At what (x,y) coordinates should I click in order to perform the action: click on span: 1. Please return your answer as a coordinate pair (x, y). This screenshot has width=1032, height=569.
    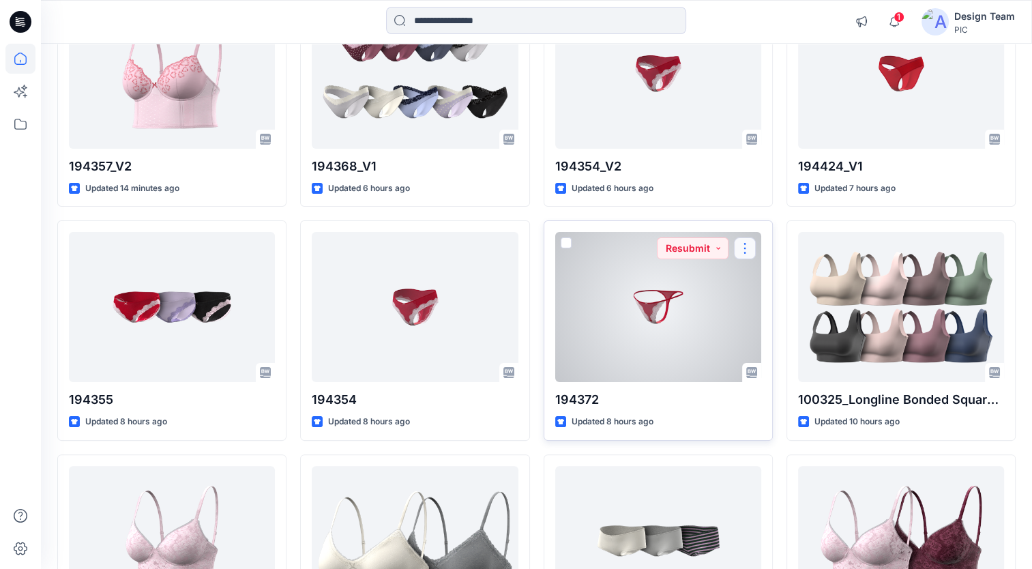
    Looking at the image, I should click on (899, 17).